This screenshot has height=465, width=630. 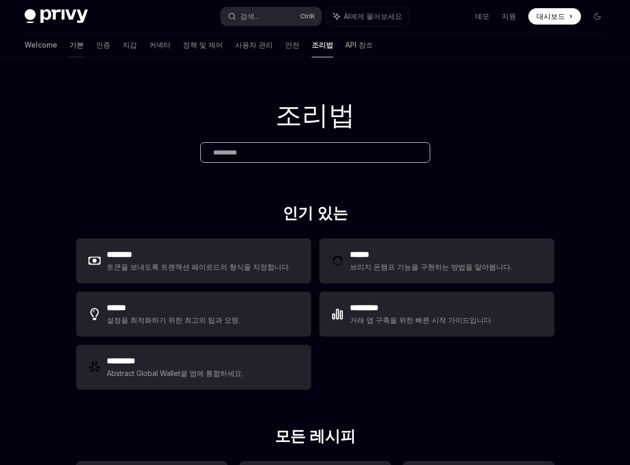 What do you see at coordinates (373, 16) in the screenshot?
I see `span: AI에게 물어보세요` at bounding box center [373, 16].